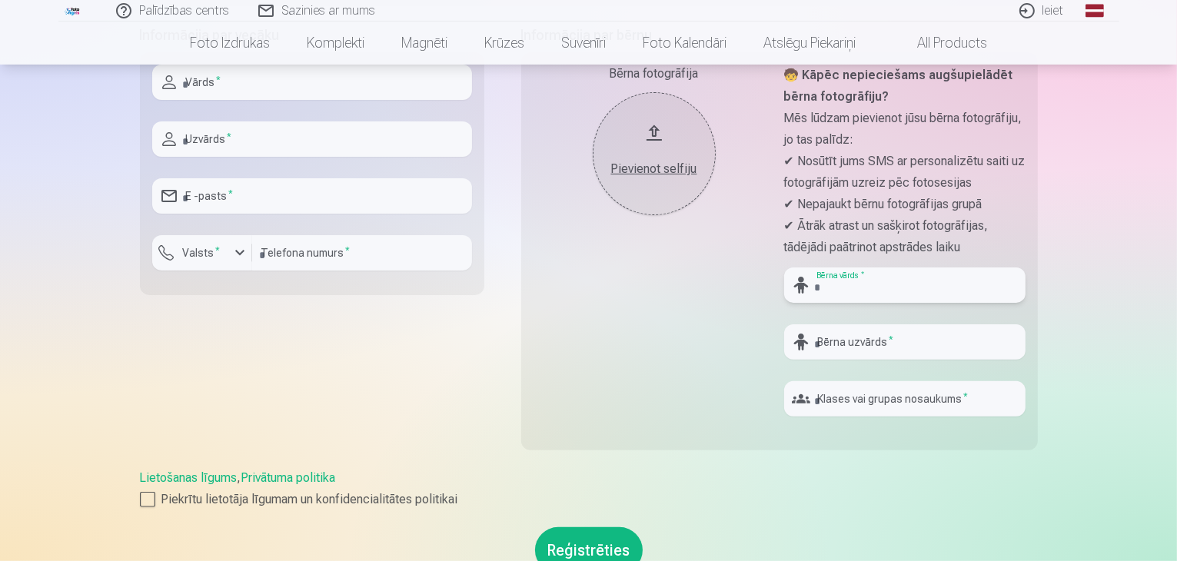 The image size is (1177, 561). Describe the element at coordinates (188, 478) in the screenshot. I see `a: Lietošanas līgums` at that location.